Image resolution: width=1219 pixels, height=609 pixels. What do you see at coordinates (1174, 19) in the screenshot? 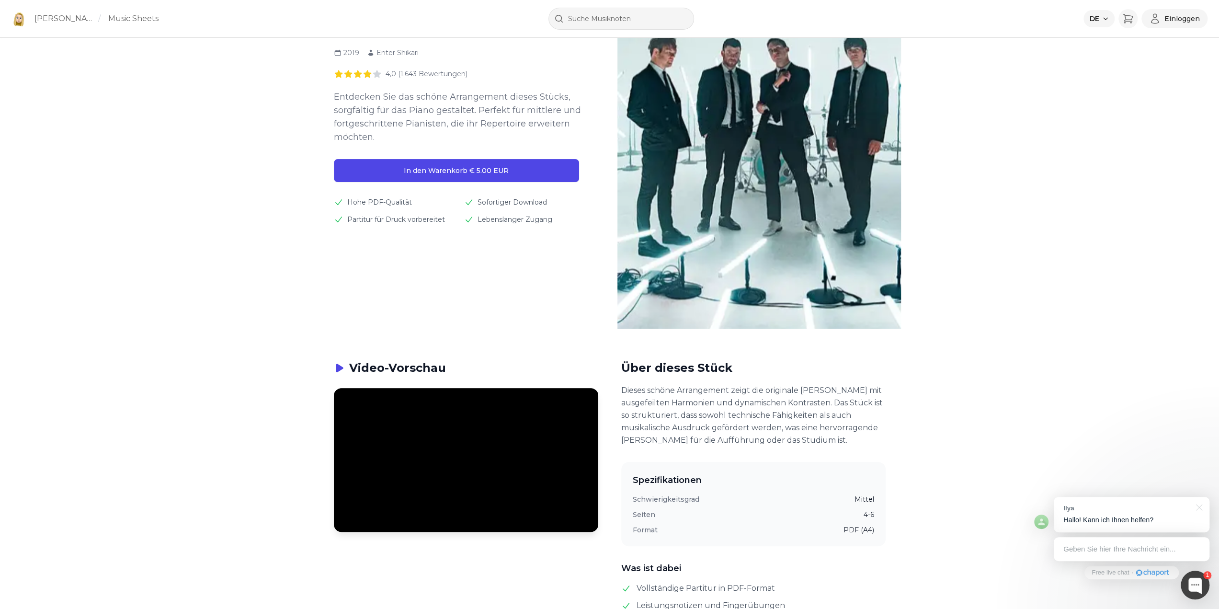
I see `button: Einloggen` at bounding box center [1174, 19].